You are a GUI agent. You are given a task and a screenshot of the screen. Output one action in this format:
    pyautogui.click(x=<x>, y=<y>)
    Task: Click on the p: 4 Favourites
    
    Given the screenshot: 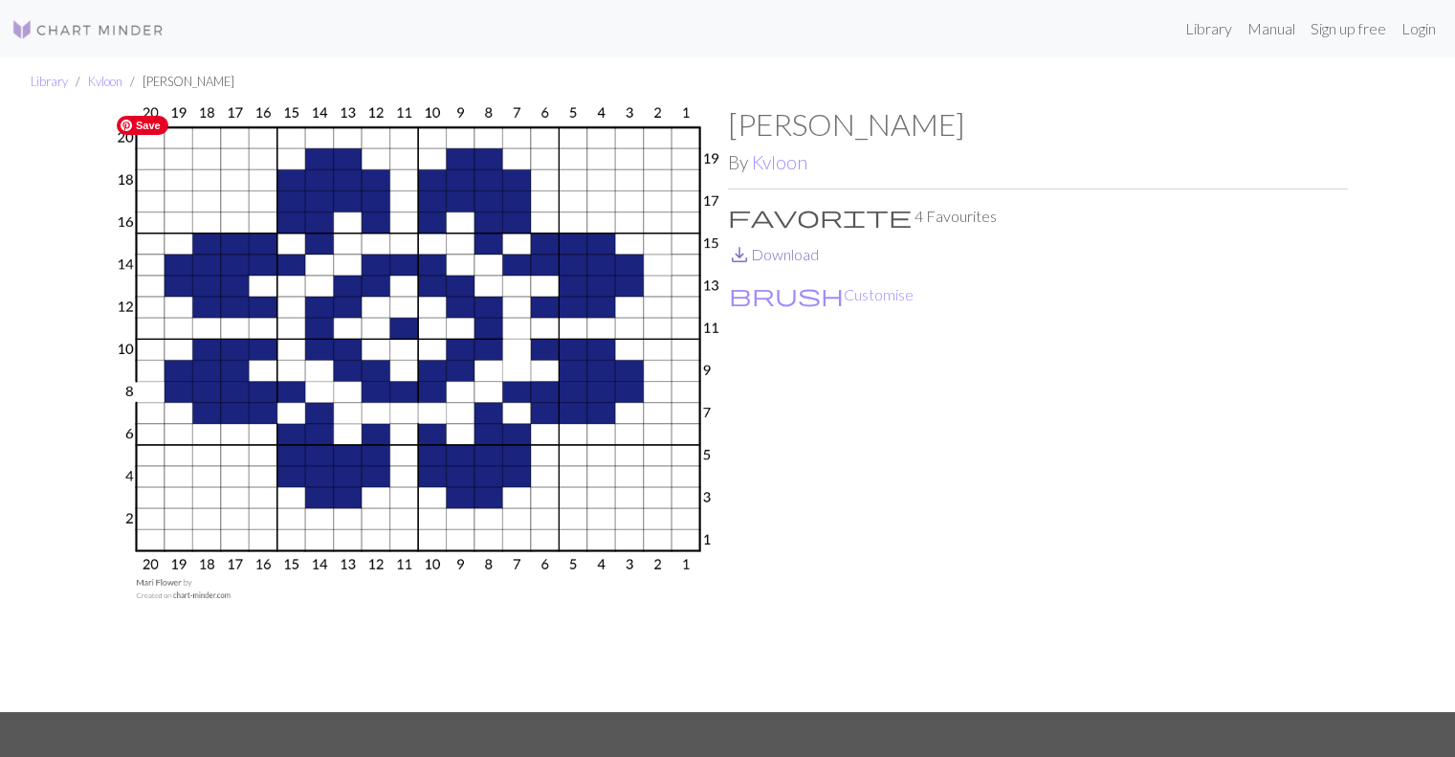 What is the action you would take?
    pyautogui.click(x=1038, y=216)
    